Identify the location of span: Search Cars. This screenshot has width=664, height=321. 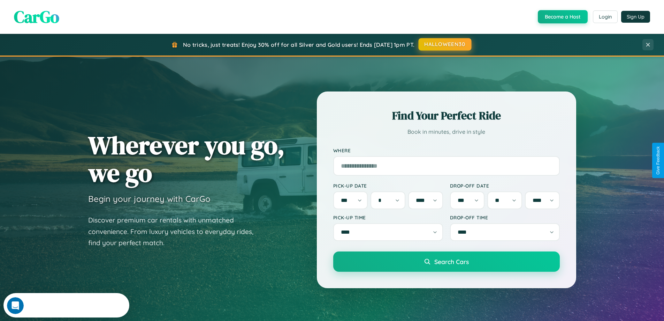
(452, 261).